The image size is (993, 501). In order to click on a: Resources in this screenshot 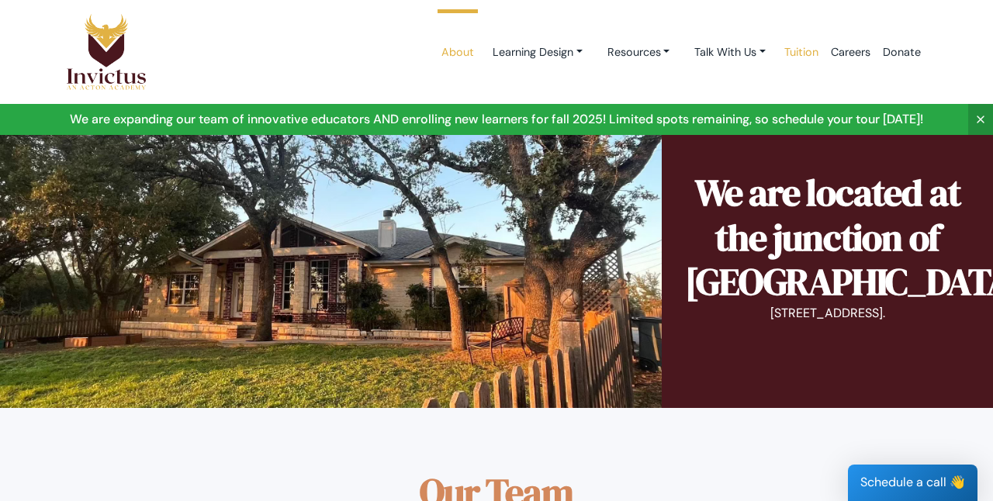, I will do `click(638, 52)`.